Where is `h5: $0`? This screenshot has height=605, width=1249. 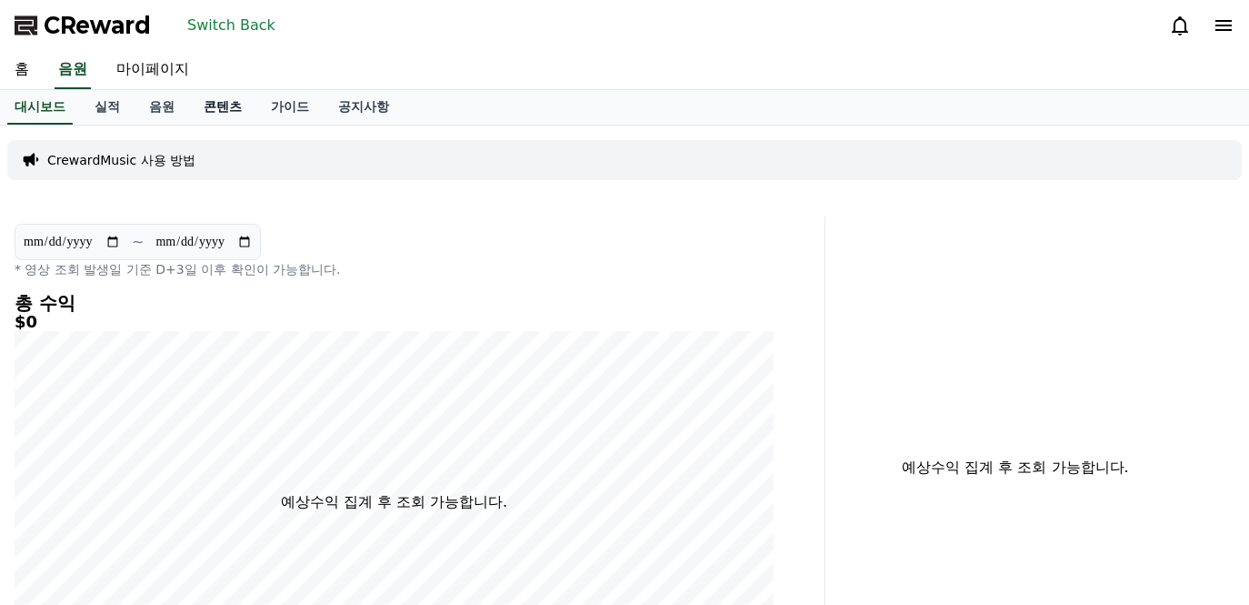
h5: $0 is located at coordinates (394, 322).